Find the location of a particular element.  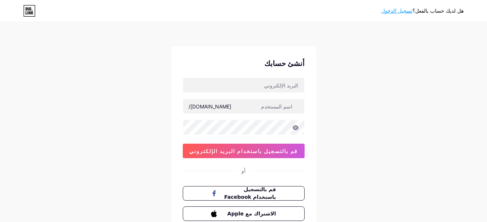

button: الاشتراك مع Apple is located at coordinates (244, 213).